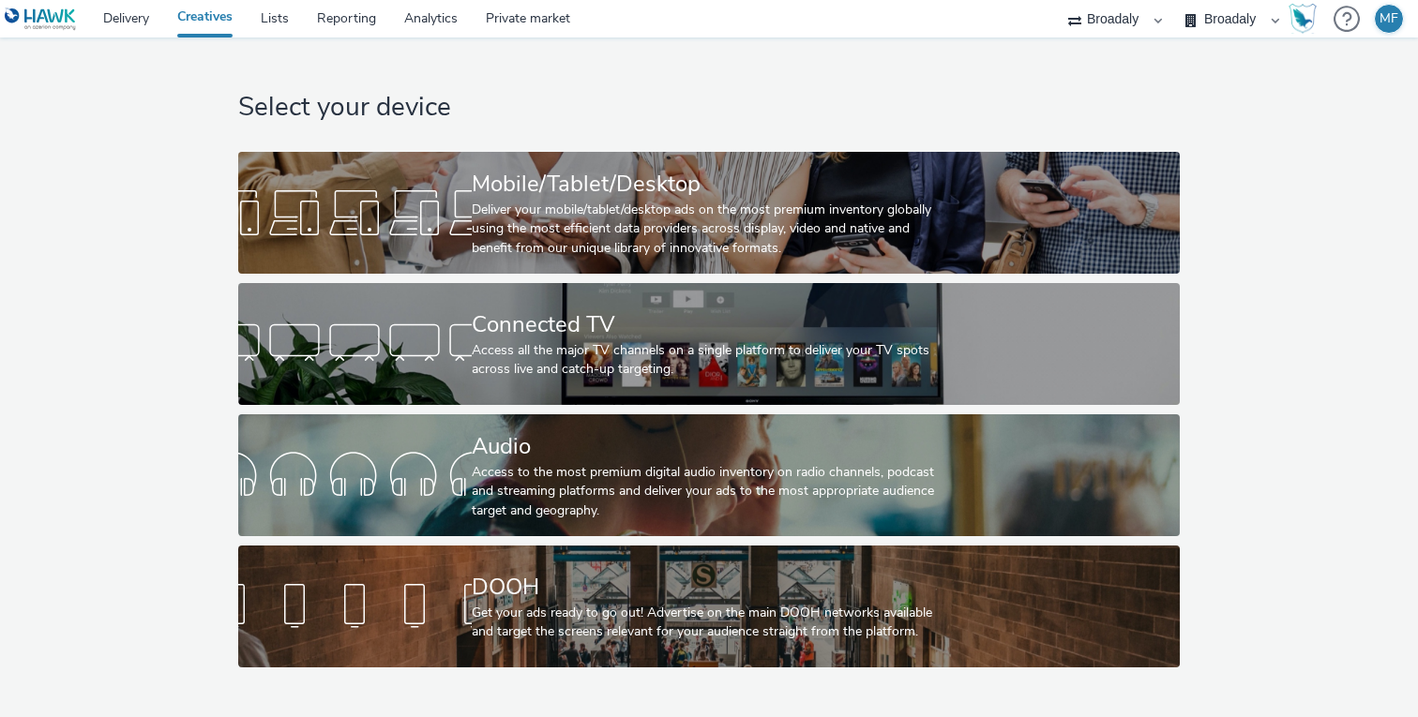 Image resolution: width=1418 pixels, height=717 pixels. What do you see at coordinates (708, 213) in the screenshot?
I see `a: Mobile/Tablet/DesktopDeliver your mobile/tablet/desktop ads on the most premium inventory globall...` at bounding box center [708, 213].